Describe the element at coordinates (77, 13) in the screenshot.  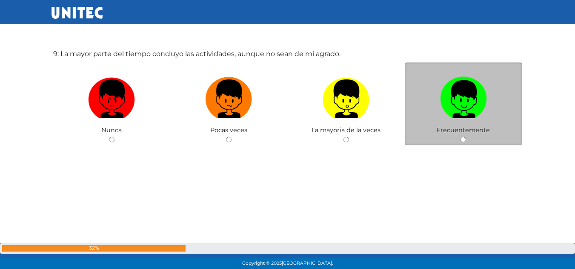
I see `img: UNITEC` at that location.